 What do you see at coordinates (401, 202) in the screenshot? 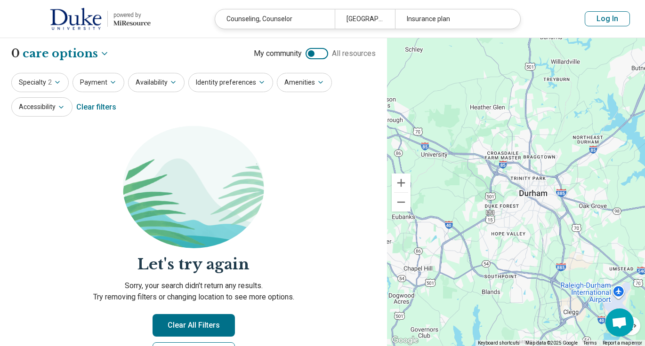
I see `button: Zoom out` at bounding box center [401, 202].